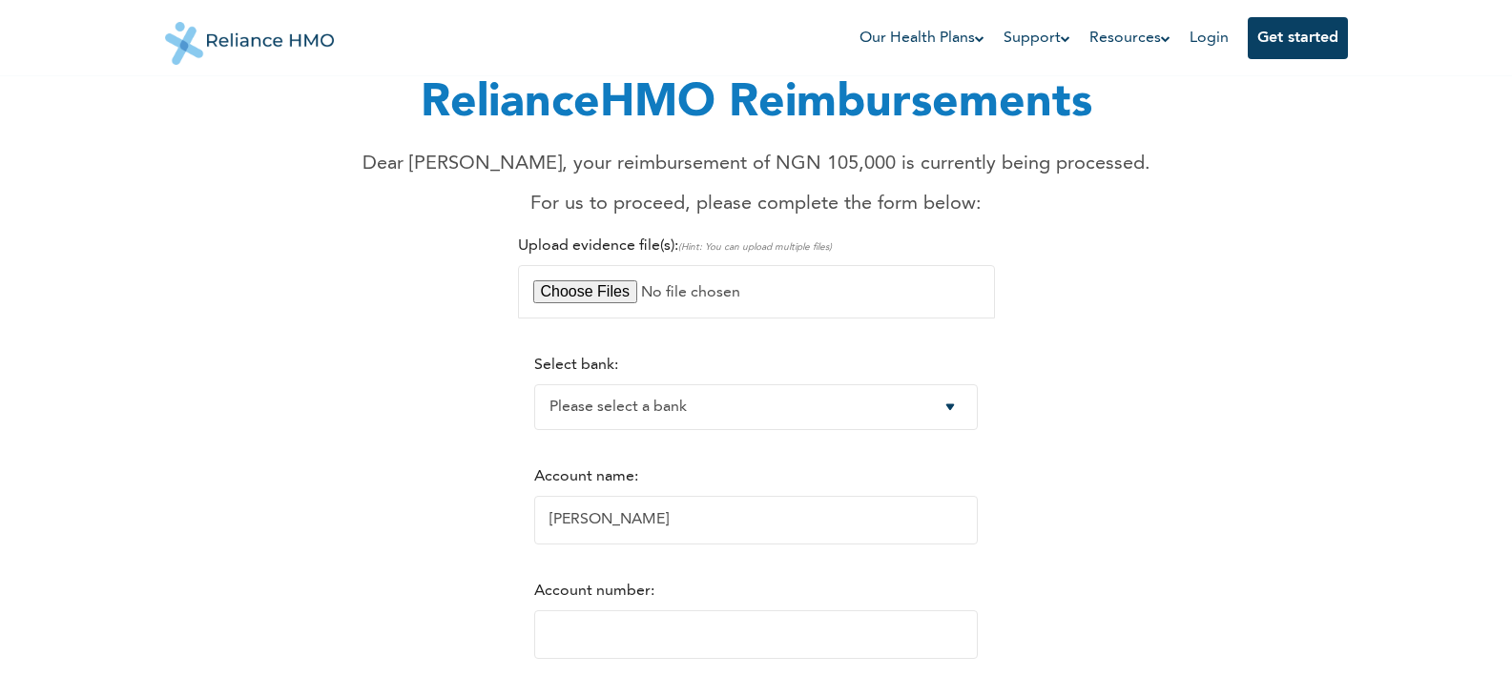 This screenshot has width=1512, height=697. What do you see at coordinates (1208, 38) in the screenshot?
I see `a: Login` at bounding box center [1208, 38].